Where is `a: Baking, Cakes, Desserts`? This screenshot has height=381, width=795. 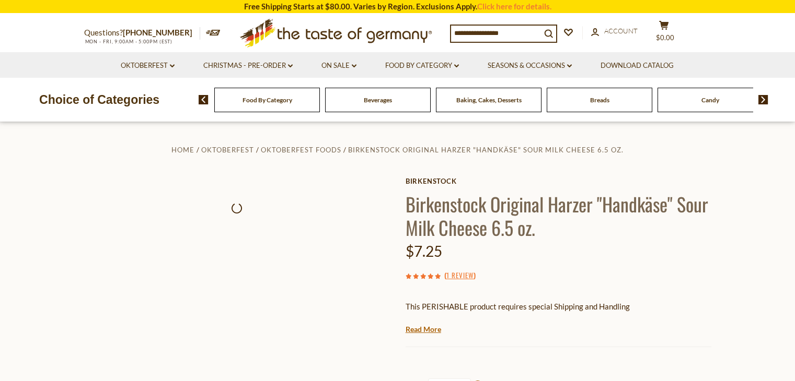
a: Baking, Cakes, Desserts is located at coordinates (489, 100).